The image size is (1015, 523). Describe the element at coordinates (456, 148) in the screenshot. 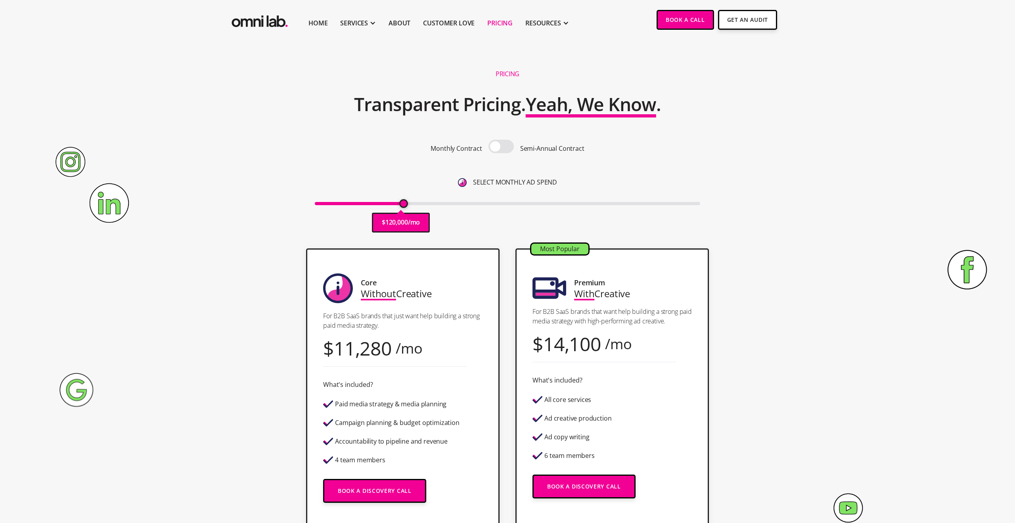

I see `p: Monthly Contract` at that location.